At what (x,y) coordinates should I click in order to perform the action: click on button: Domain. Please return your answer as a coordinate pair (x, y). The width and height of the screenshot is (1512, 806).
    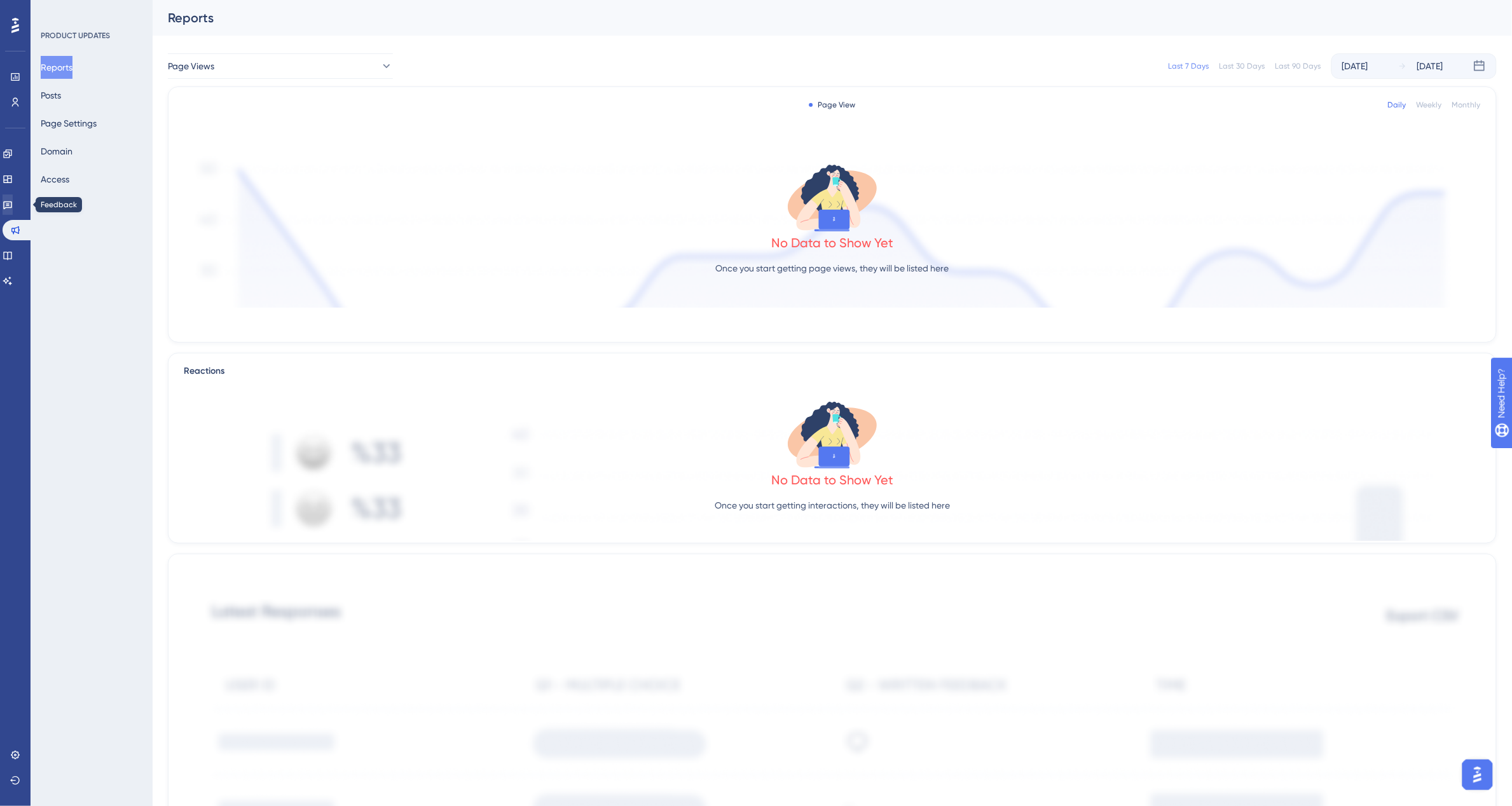
    Looking at the image, I should click on (57, 151).